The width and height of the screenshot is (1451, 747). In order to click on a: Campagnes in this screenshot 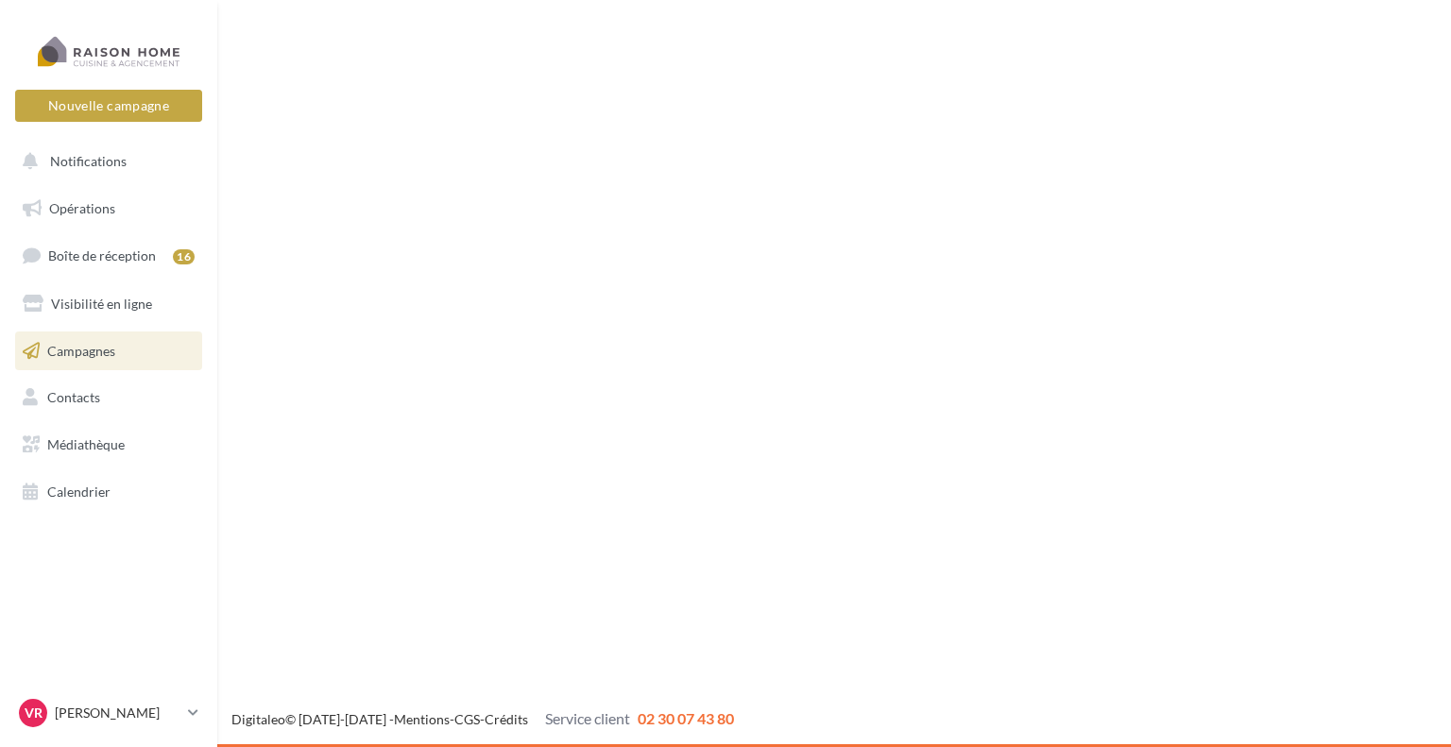, I will do `click(109, 351)`.